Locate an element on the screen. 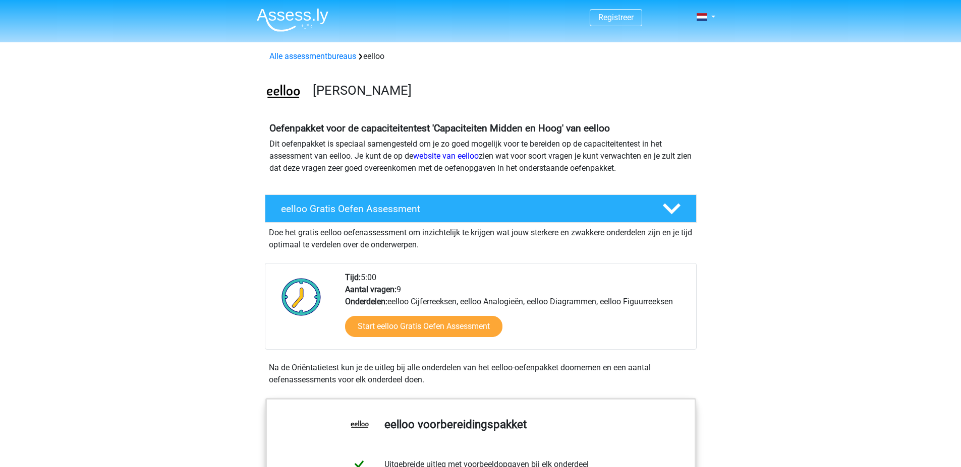 This screenshot has width=961, height=467. div: eelloo is located at coordinates (481, 56).